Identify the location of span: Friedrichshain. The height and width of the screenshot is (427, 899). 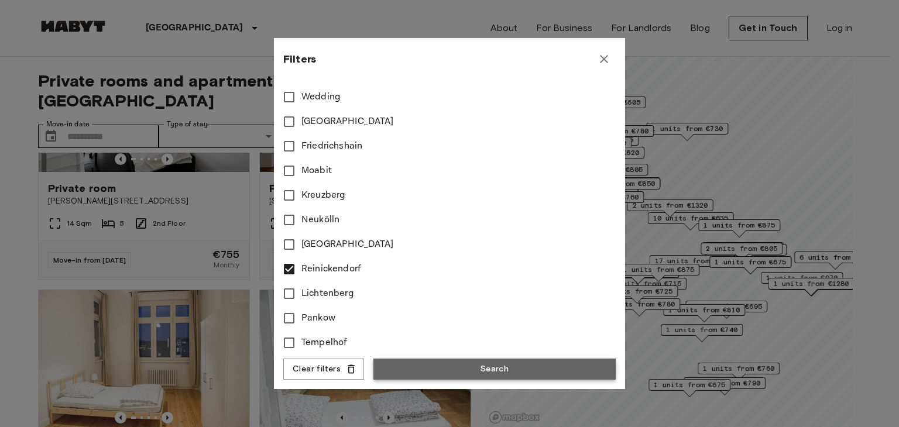
(332, 146).